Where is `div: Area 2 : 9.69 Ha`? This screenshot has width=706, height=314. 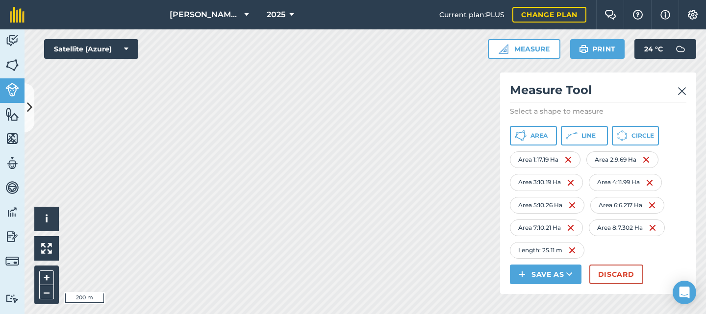
div: Area 2 : 9.69 Ha is located at coordinates (622, 160).